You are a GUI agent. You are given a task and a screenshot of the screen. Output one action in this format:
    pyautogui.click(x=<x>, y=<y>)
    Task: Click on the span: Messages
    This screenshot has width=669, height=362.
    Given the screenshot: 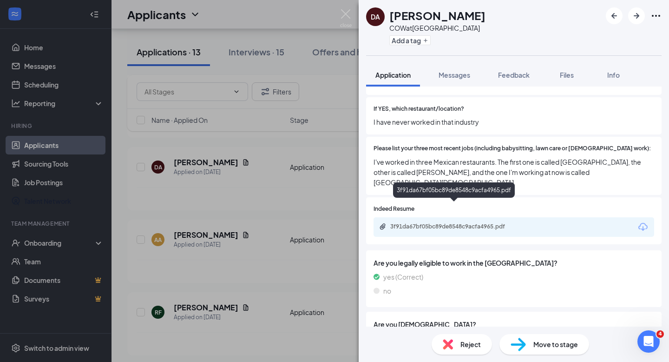 What is the action you would take?
    pyautogui.click(x=455, y=75)
    